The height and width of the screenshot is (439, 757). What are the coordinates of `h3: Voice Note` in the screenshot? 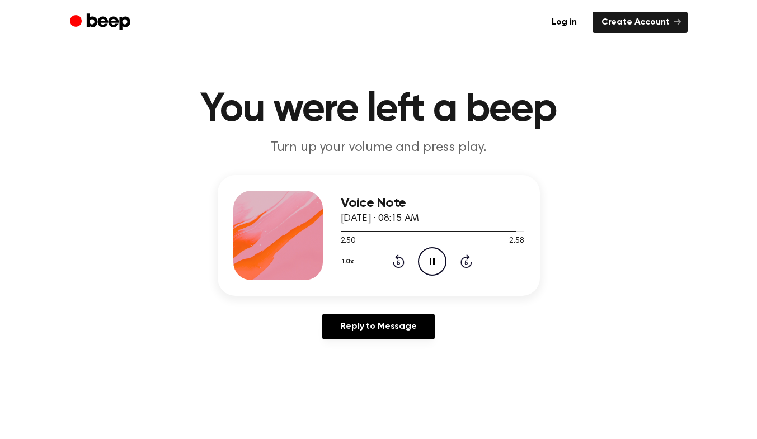 It's located at (433, 203).